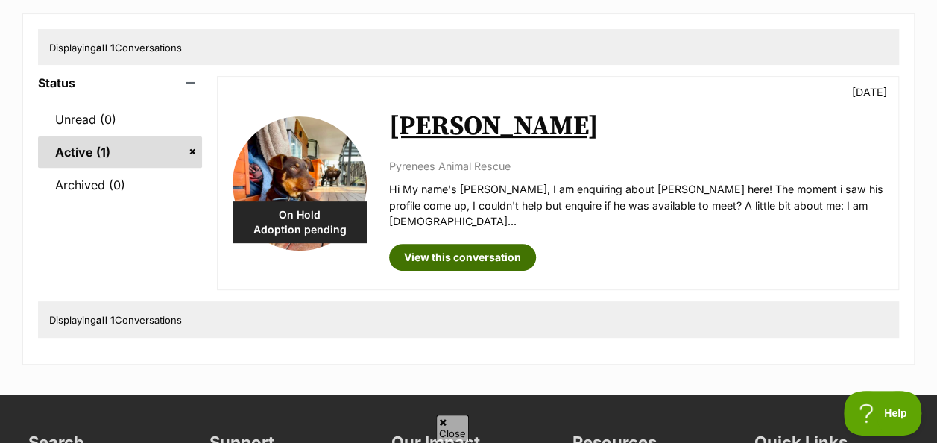  I want to click on p: Pyrenees Animal Rescue, so click(636, 165).